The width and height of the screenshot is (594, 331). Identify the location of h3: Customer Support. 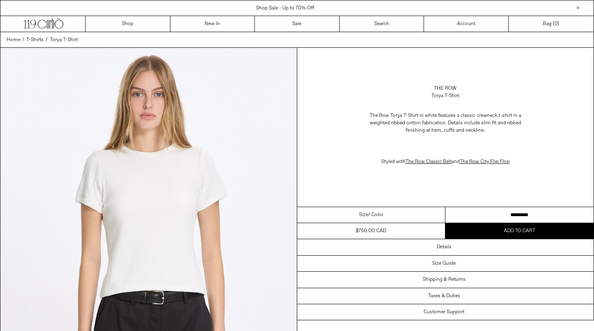
(443, 312).